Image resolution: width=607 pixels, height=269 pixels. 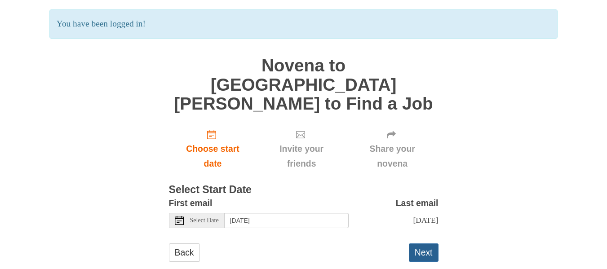 What do you see at coordinates (417, 203) in the screenshot?
I see `label: Last email` at bounding box center [417, 203].